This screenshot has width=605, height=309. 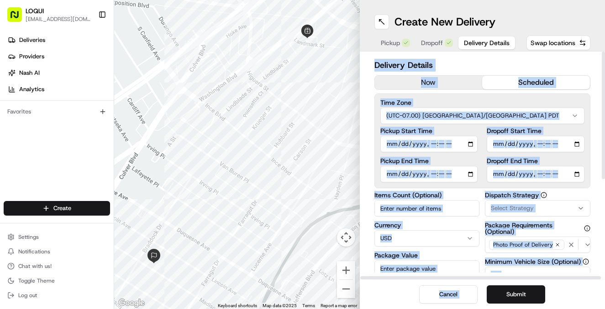 I want to click on label: Package Requirements (Optional), so click(x=537, y=229).